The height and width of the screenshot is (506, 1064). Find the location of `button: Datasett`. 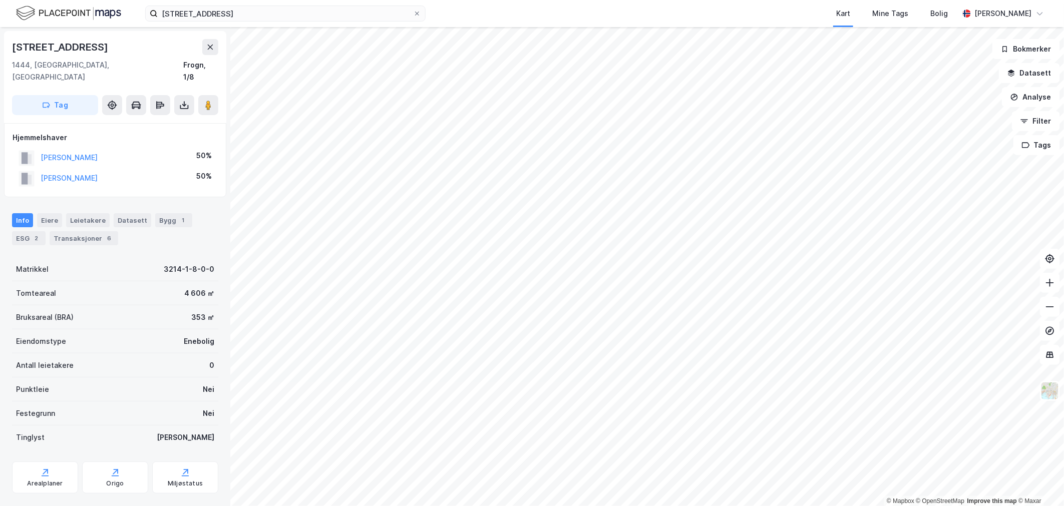

button: Datasett is located at coordinates (1029, 73).